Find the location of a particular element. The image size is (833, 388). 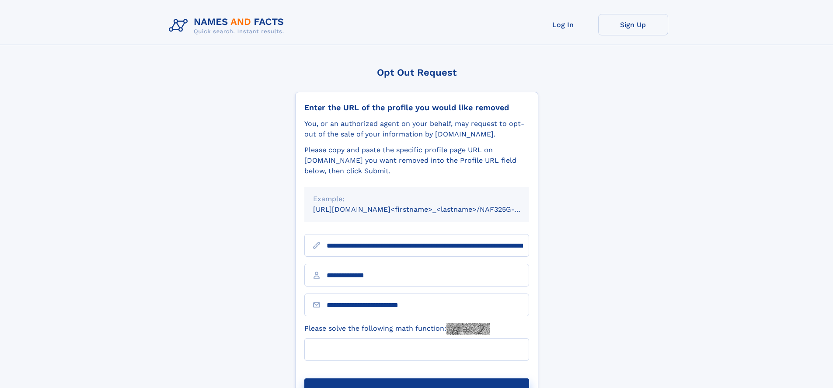

label: Please solve the following math function: is located at coordinates (397, 329).